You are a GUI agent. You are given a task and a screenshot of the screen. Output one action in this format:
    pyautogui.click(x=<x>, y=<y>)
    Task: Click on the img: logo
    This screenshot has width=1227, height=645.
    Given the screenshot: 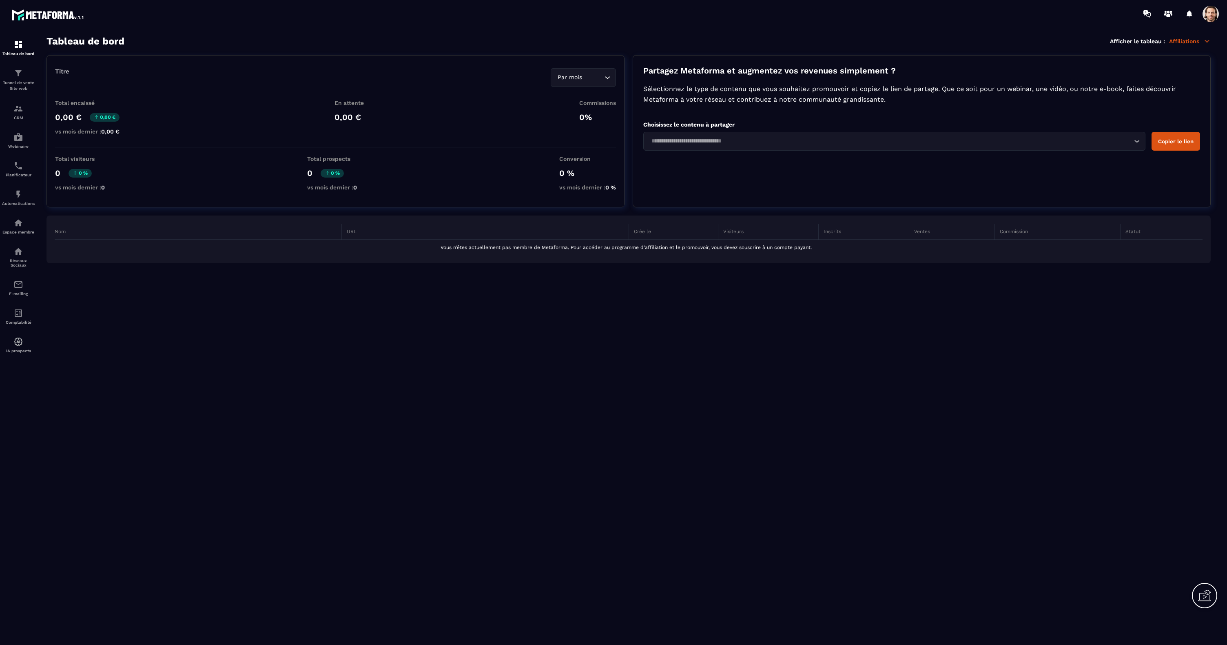 What is the action you would take?
    pyautogui.click(x=48, y=15)
    